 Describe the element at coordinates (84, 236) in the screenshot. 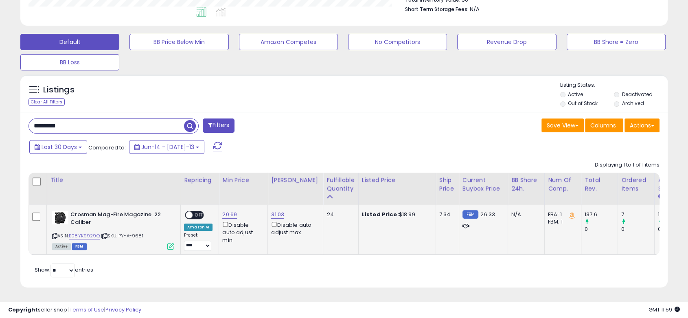

I see `a: B08YK9929Q` at that location.